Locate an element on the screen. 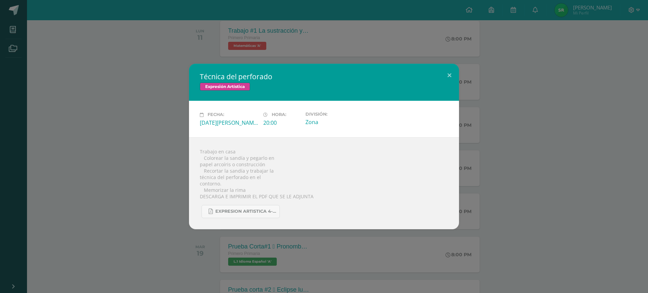 Image resolution: width=648 pixels, height=293 pixels. span: Expresión Artística is located at coordinates (225, 87).